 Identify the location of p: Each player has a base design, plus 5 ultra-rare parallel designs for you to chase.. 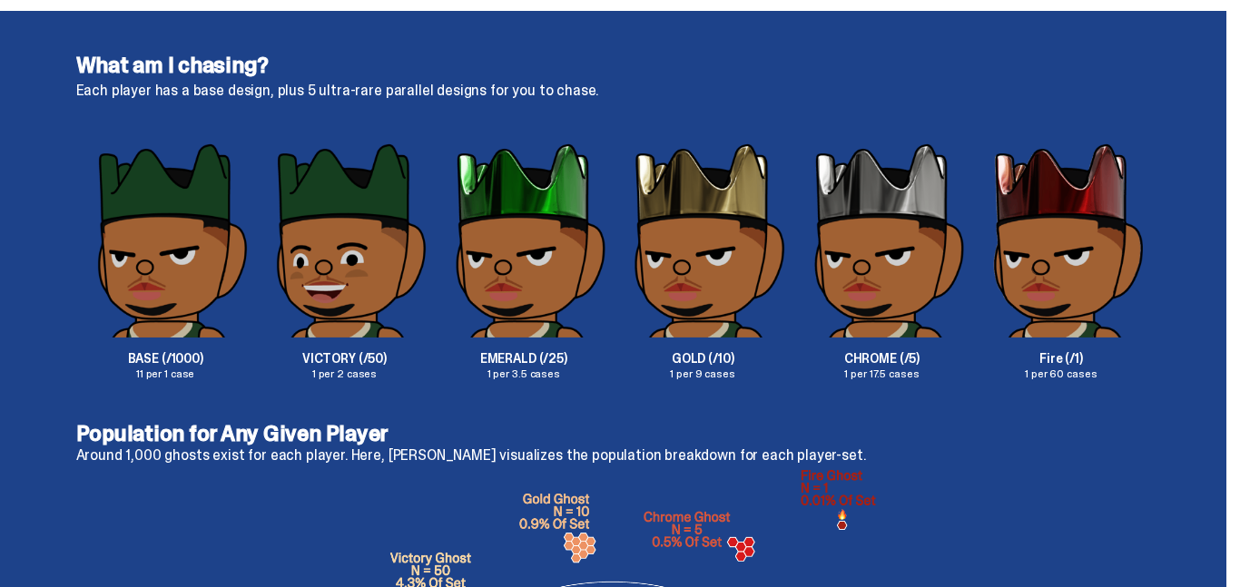
(614, 91).